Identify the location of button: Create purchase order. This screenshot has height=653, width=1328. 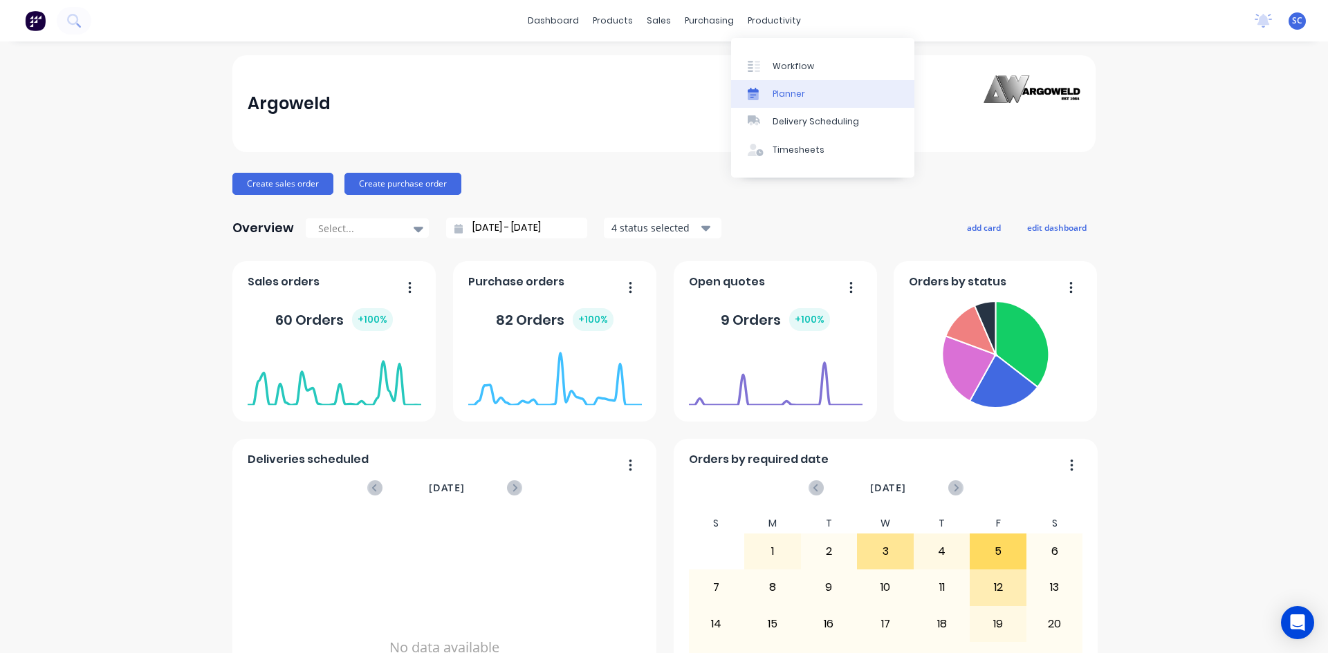
(402, 184).